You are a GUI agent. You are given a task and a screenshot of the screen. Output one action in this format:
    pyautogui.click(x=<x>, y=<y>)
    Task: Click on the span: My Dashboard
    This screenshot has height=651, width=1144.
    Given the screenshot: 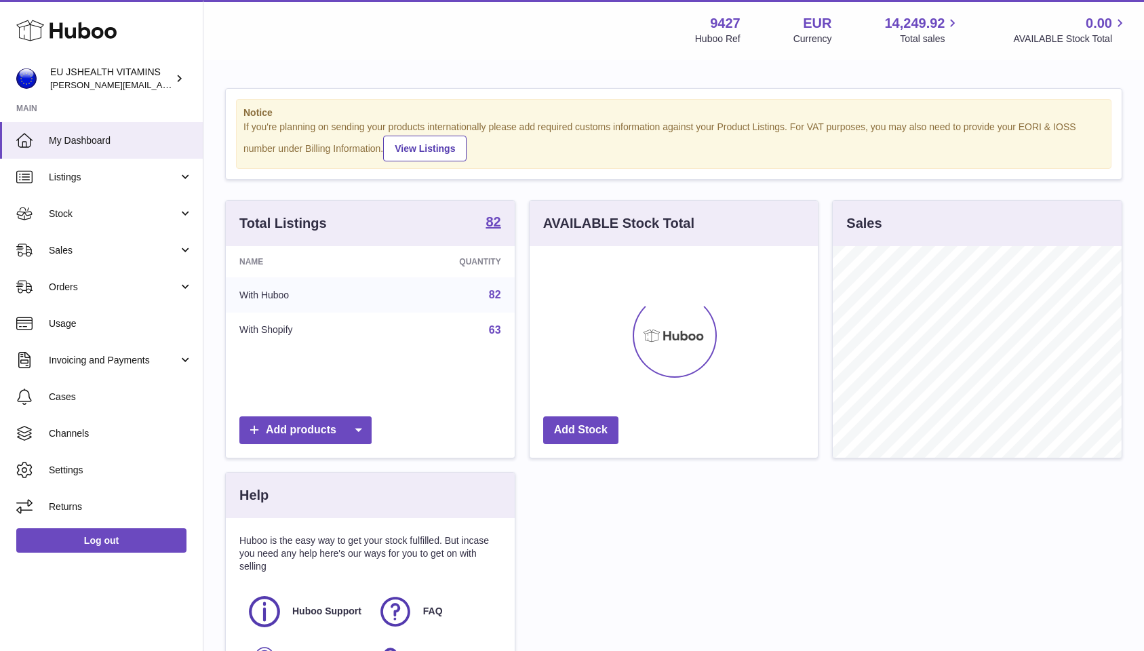 What is the action you would take?
    pyautogui.click(x=121, y=140)
    